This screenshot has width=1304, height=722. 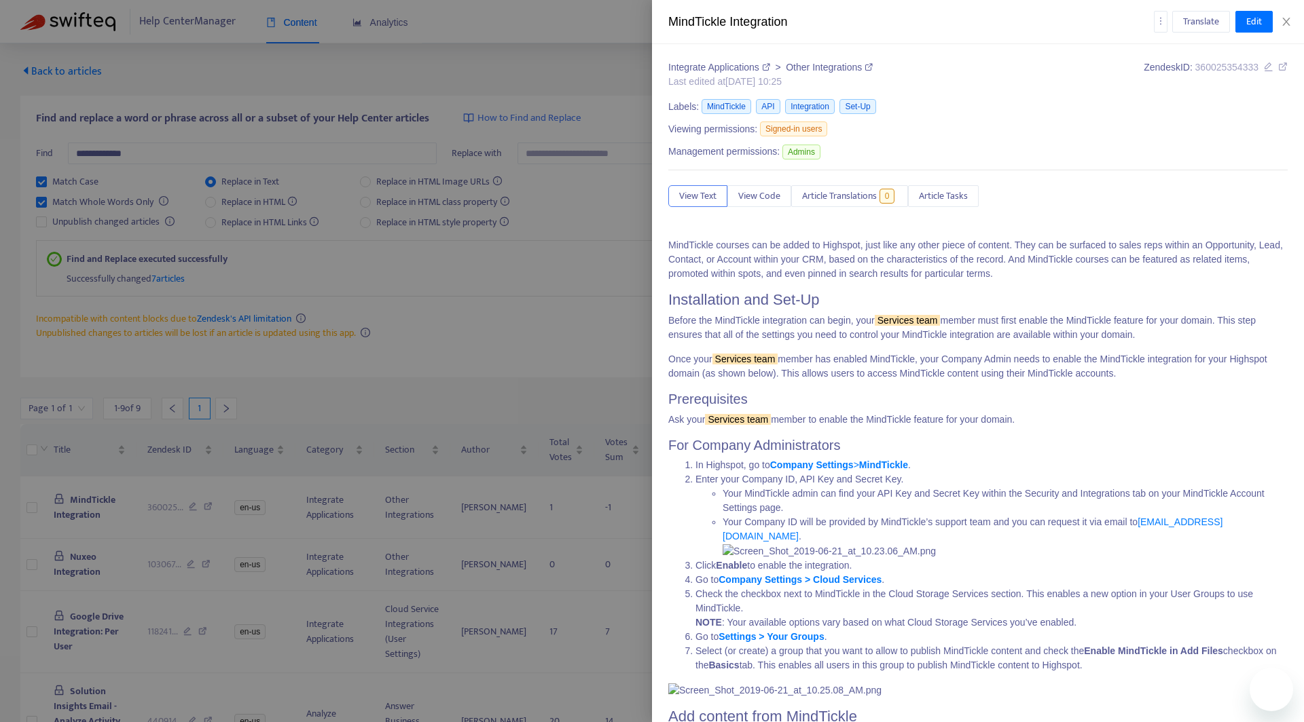 I want to click on button: Translate, so click(x=1200, y=22).